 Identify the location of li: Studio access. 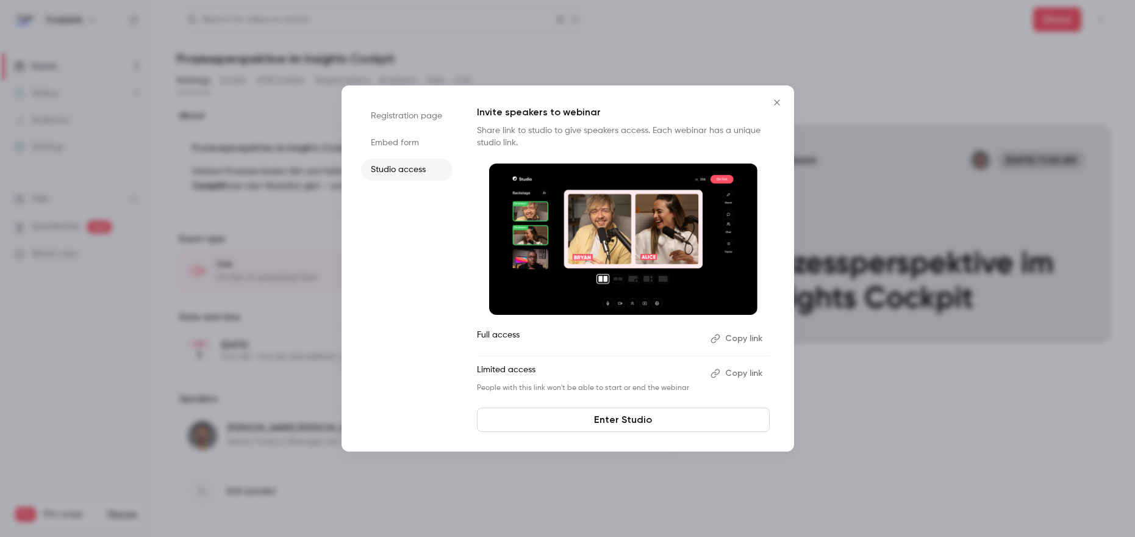
(407, 170).